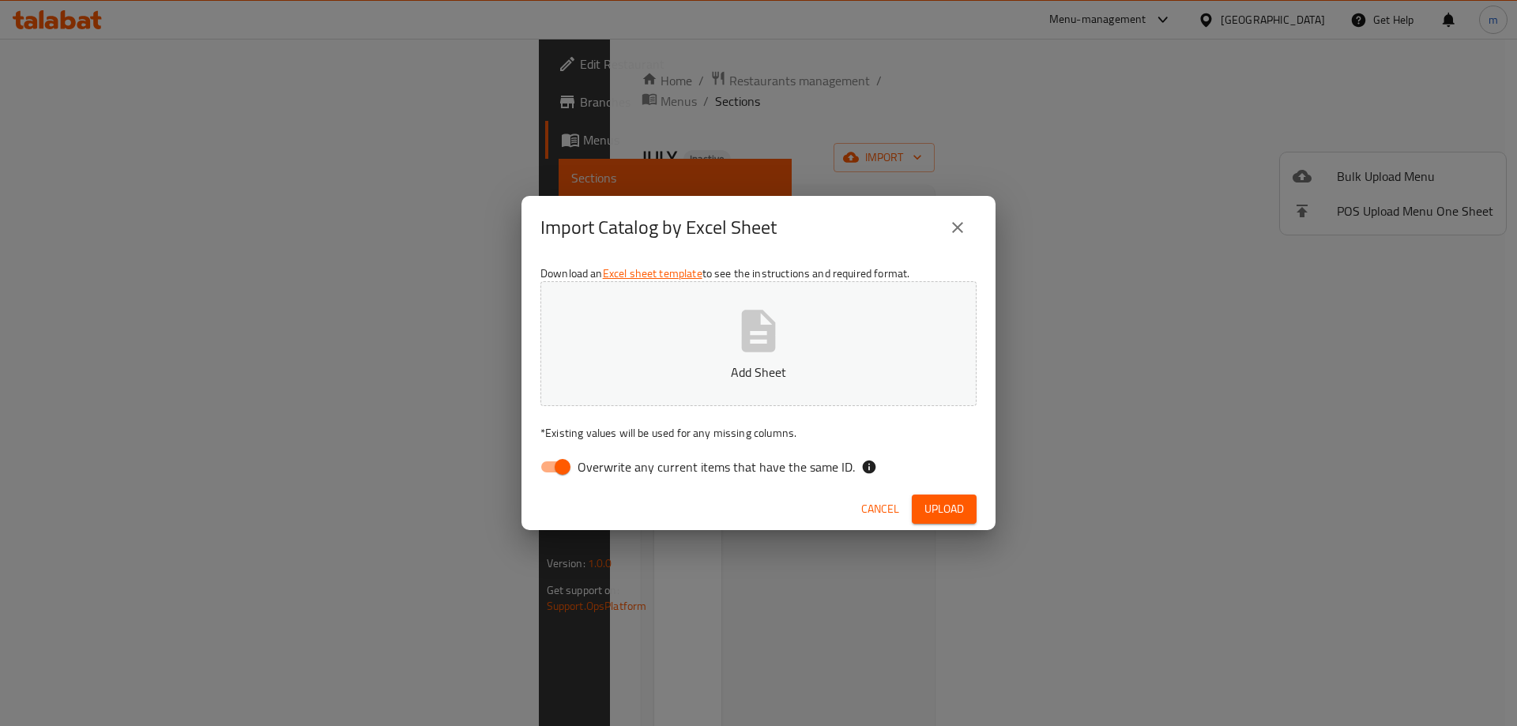  Describe the element at coordinates (716, 467) in the screenshot. I see `span: Overwrite any current items that have the same ID.` at that location.